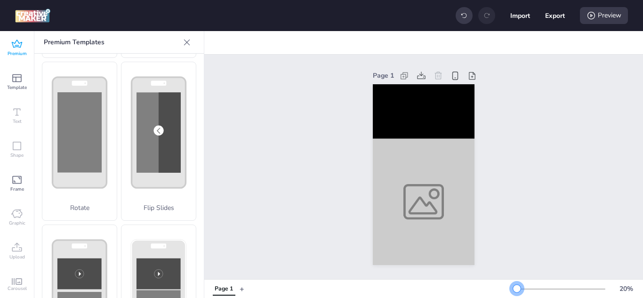 This screenshot has height=298, width=643. I want to click on span: Shape, so click(17, 155).